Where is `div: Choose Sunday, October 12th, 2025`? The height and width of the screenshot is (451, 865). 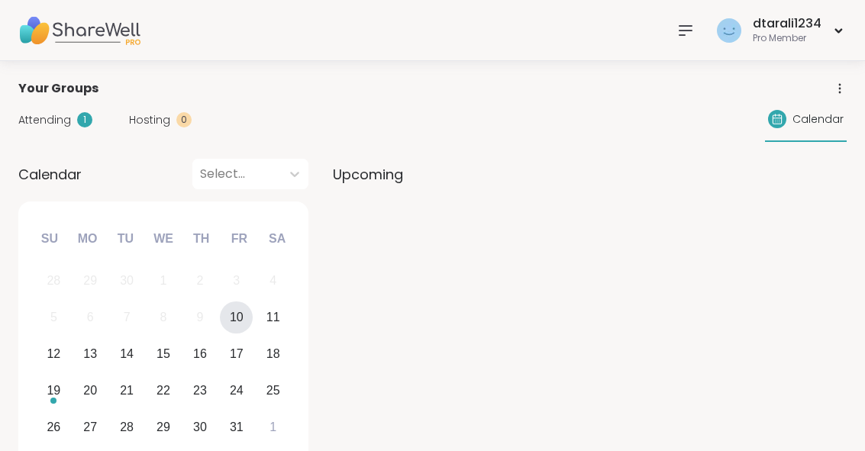 div: Choose Sunday, October 12th, 2025 is located at coordinates (53, 354).